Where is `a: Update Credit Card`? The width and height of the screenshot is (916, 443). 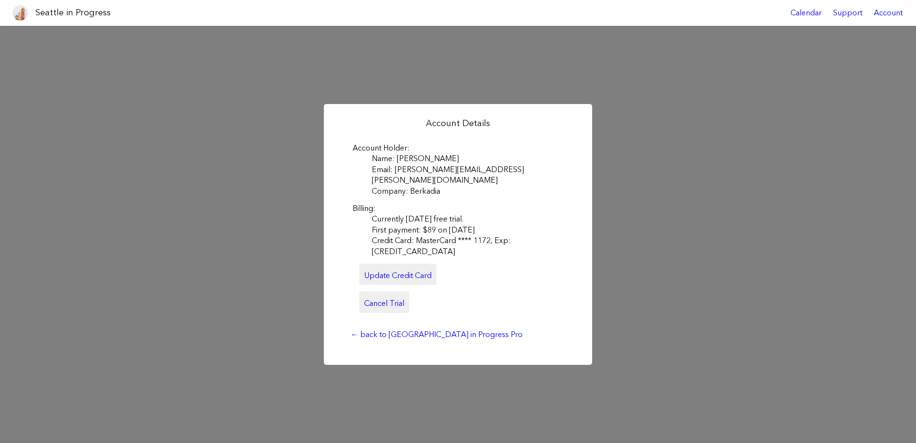 a: Update Credit Card is located at coordinates (398, 274).